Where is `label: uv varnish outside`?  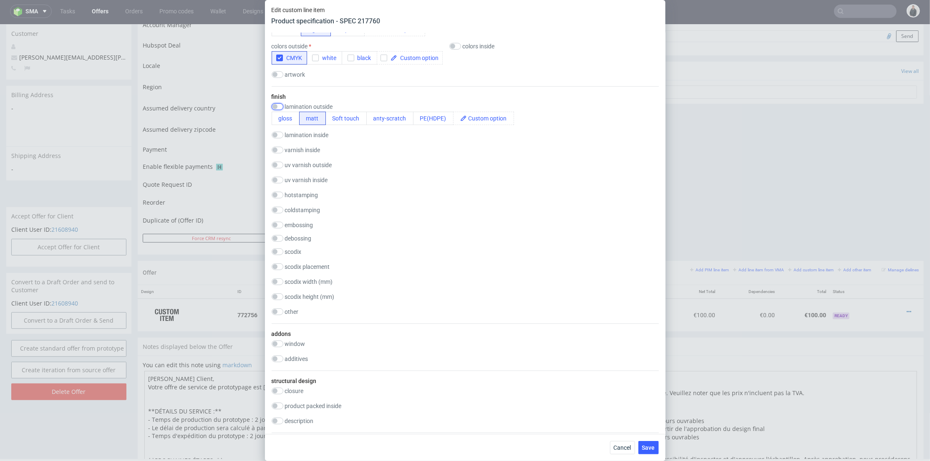
label: uv varnish outside is located at coordinates (308, 165).